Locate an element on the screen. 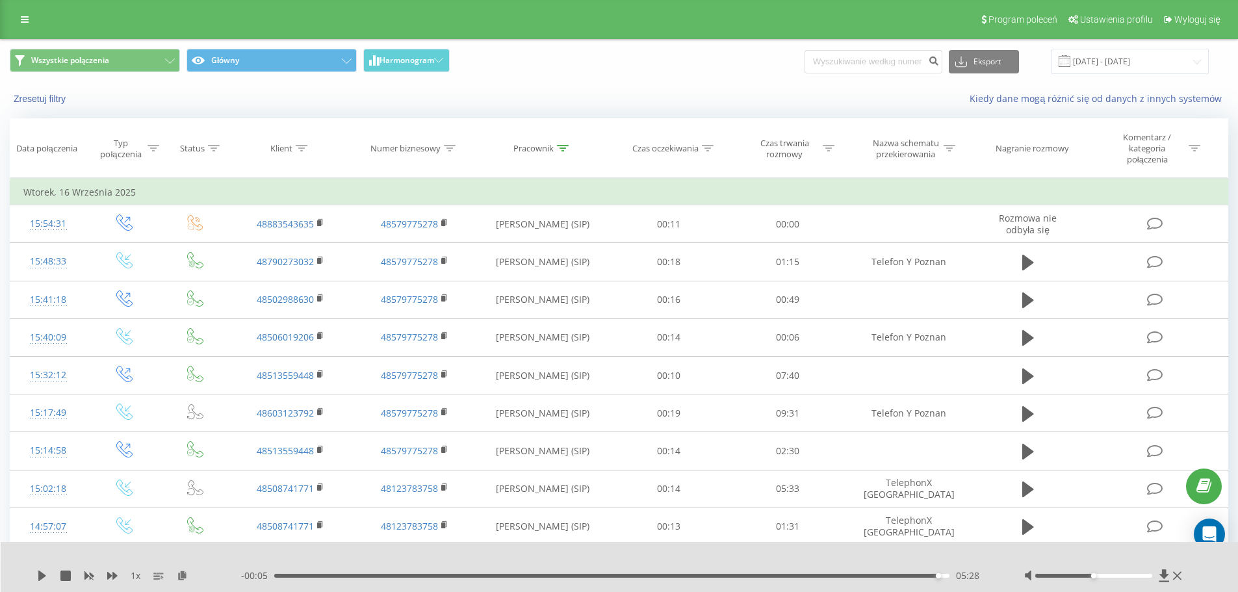 The image size is (1238, 592). div: Nazwa schematu przekierowania is located at coordinates (906, 149).